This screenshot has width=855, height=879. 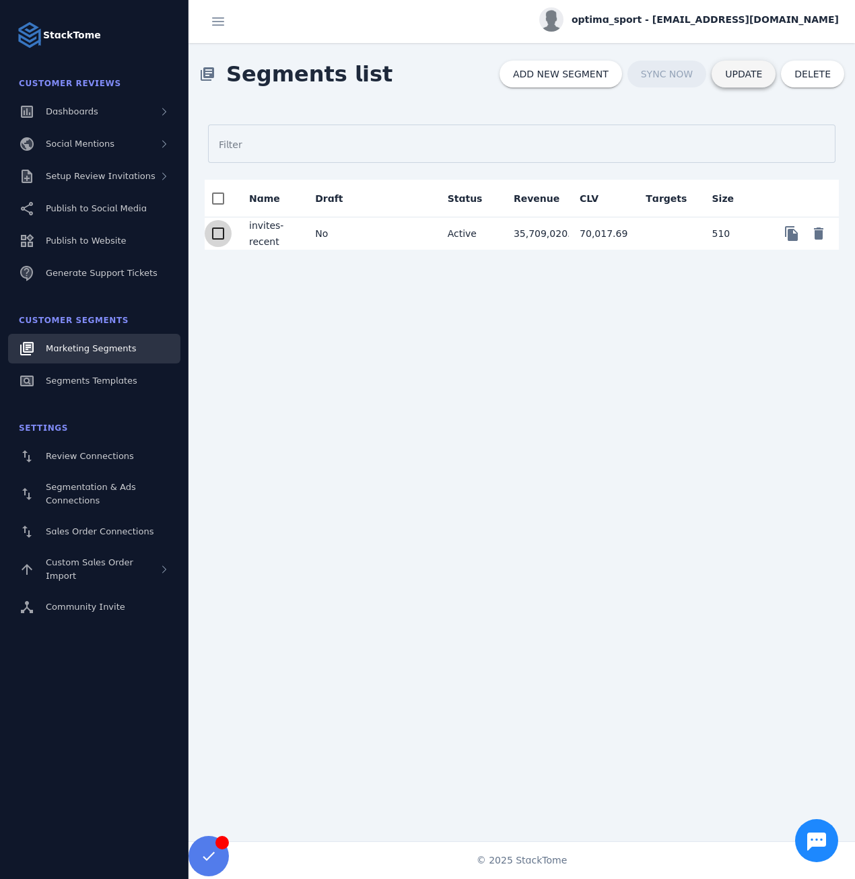 I want to click on strong: StackTome, so click(x=72, y=35).